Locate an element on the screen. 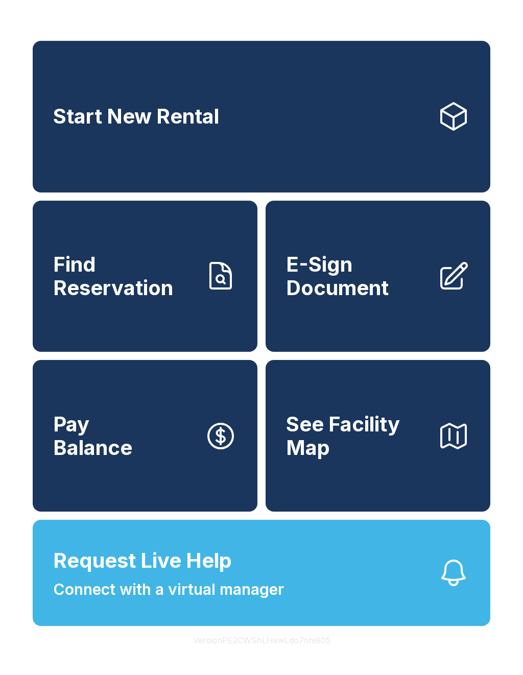  button: See Facility Map is located at coordinates (378, 436).